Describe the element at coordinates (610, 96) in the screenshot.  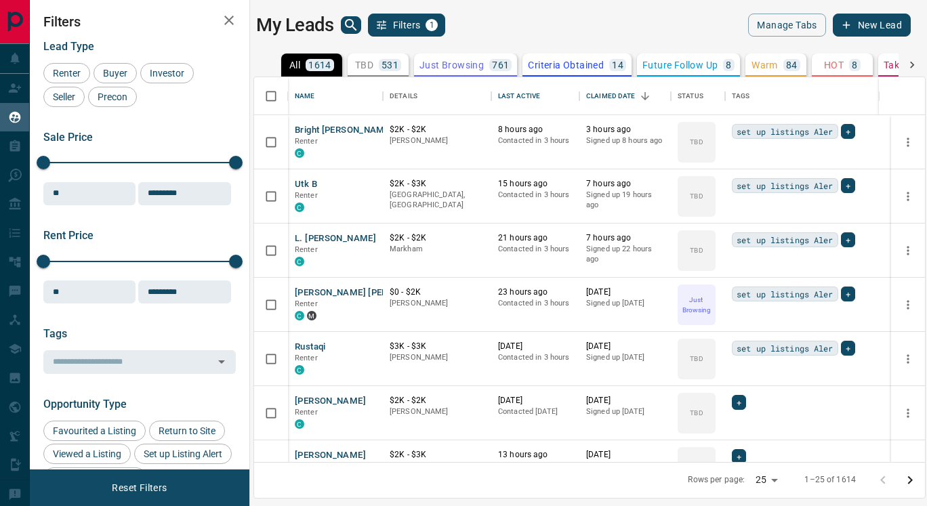
I see `div: Claimed Date` at that location.